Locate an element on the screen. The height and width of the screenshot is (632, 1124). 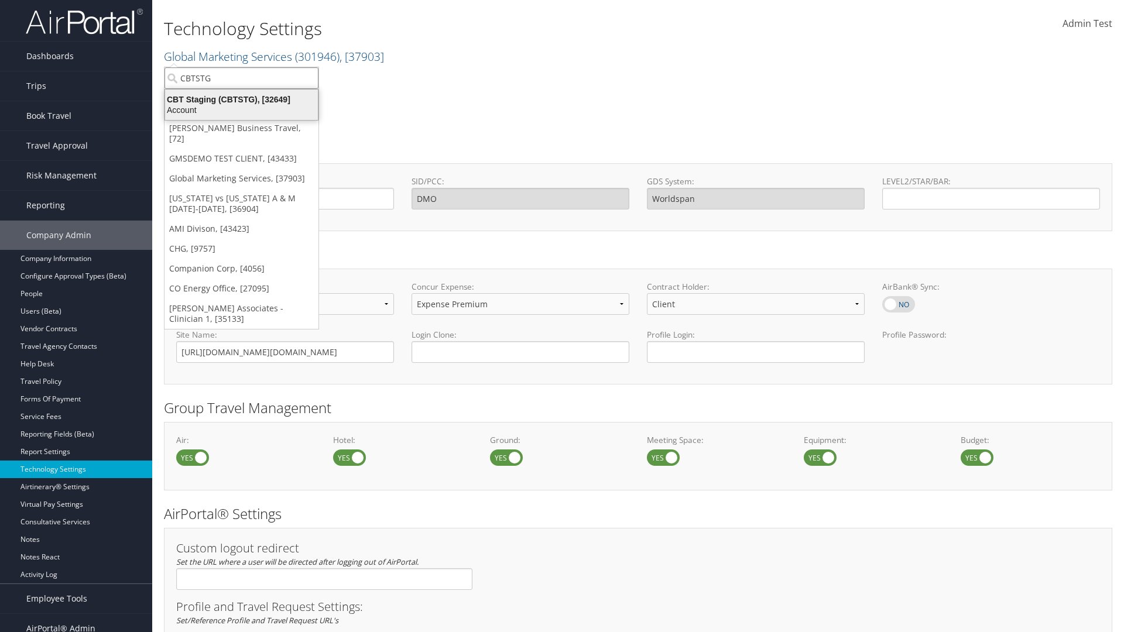
span: Dashboards is located at coordinates (50, 56).